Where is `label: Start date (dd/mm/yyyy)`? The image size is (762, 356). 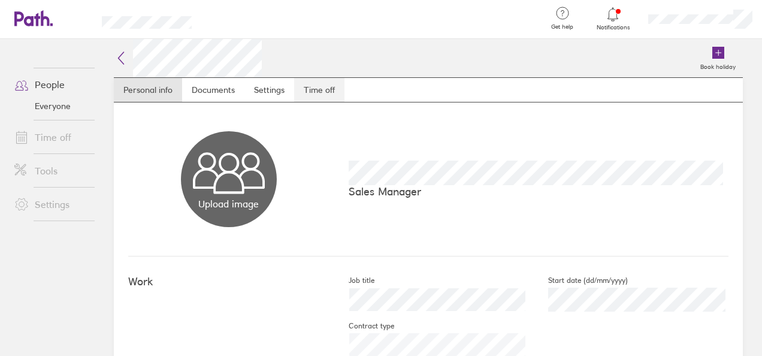
label: Start date (dd/mm/yyyy) is located at coordinates (578, 280).